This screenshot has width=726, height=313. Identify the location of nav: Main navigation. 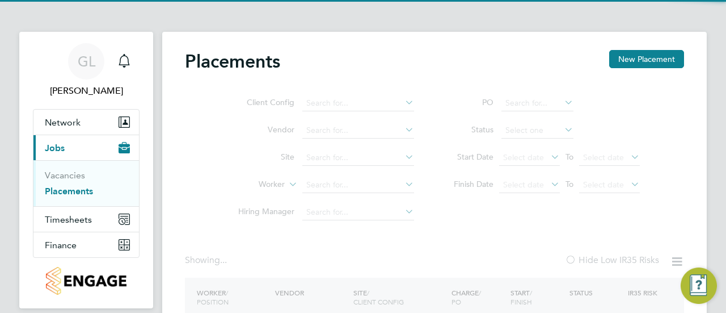
(86, 170).